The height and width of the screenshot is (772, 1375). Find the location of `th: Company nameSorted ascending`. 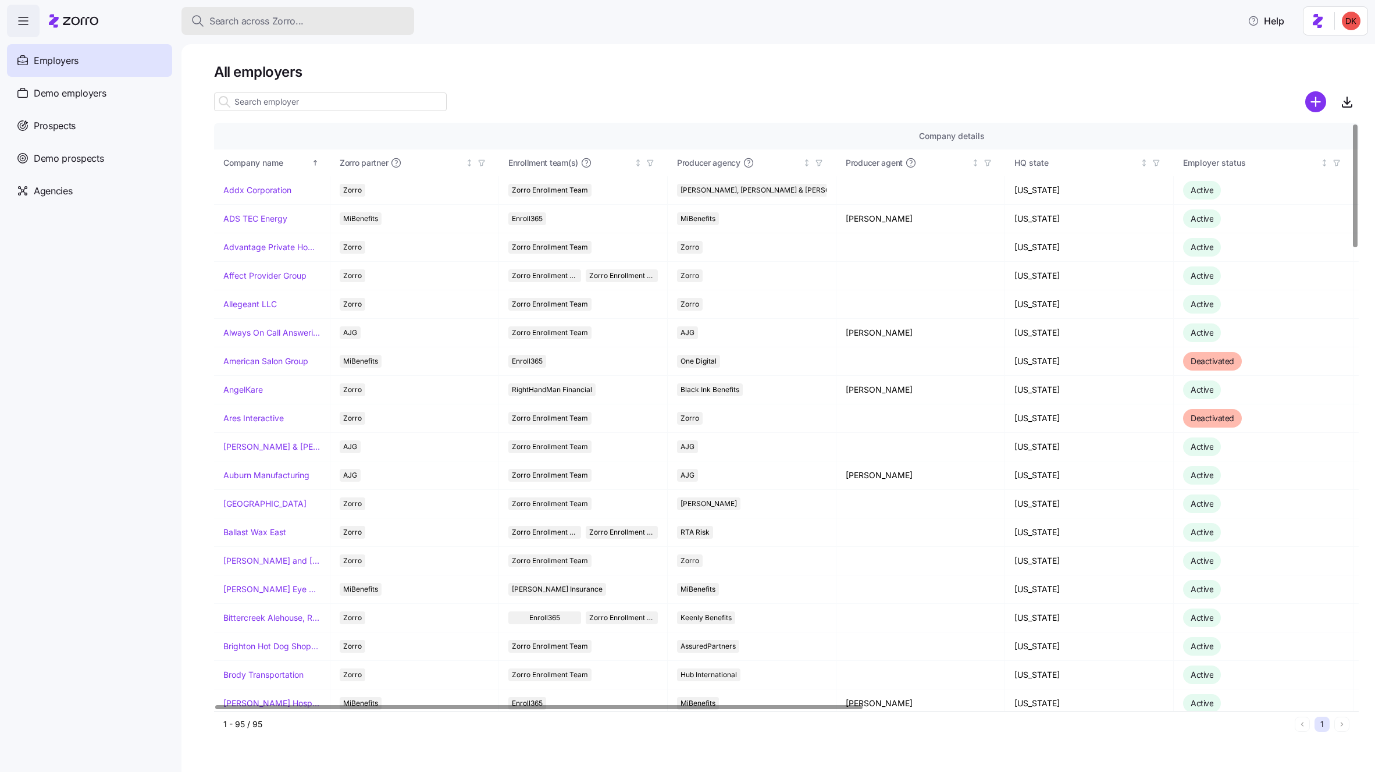

th: Company nameSorted ascending is located at coordinates (272, 163).